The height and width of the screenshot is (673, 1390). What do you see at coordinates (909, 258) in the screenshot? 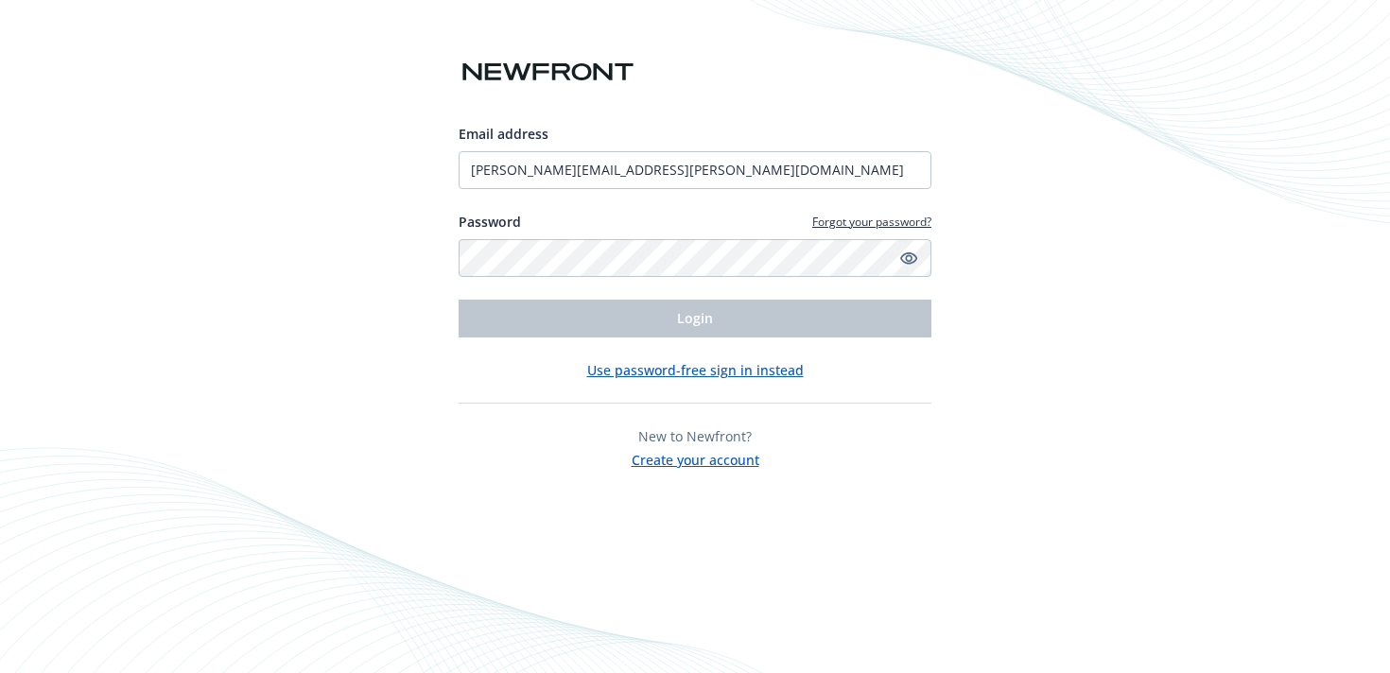
I see `a: Show password` at bounding box center [909, 258].